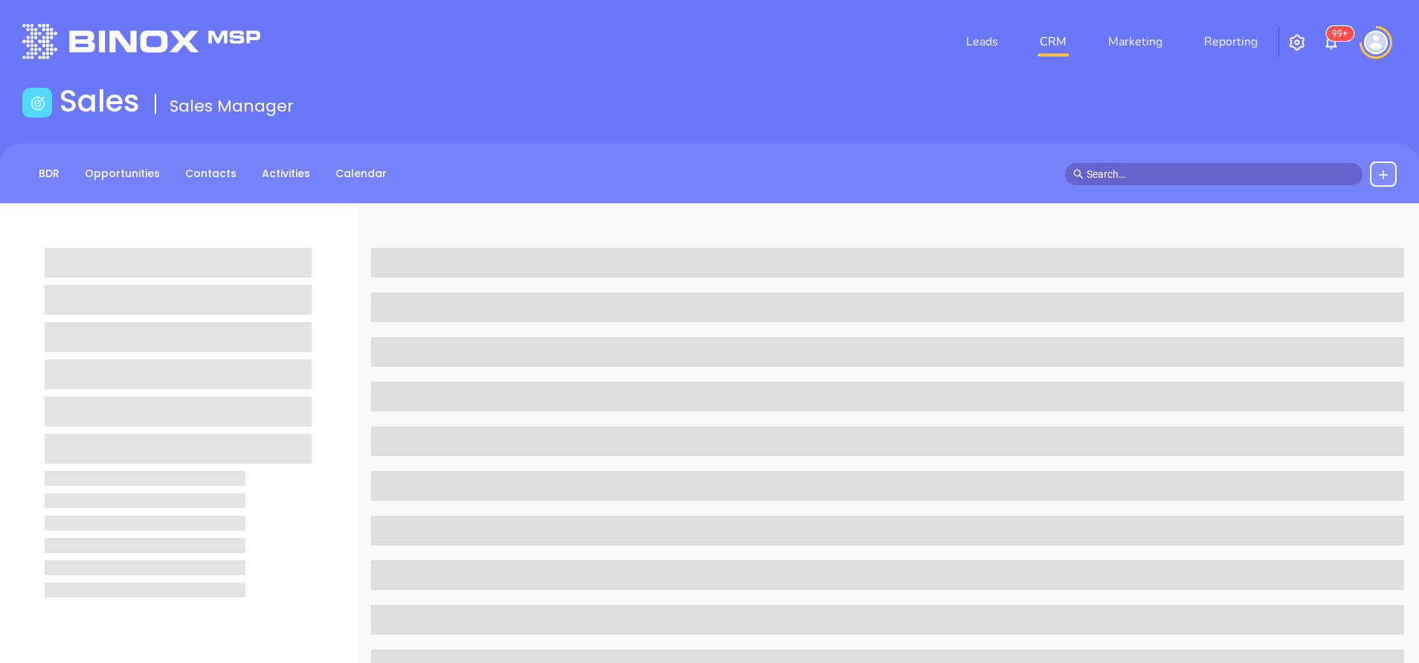 The width and height of the screenshot is (1419, 663). What do you see at coordinates (100, 101) in the screenshot?
I see `h1: Sales` at bounding box center [100, 101].